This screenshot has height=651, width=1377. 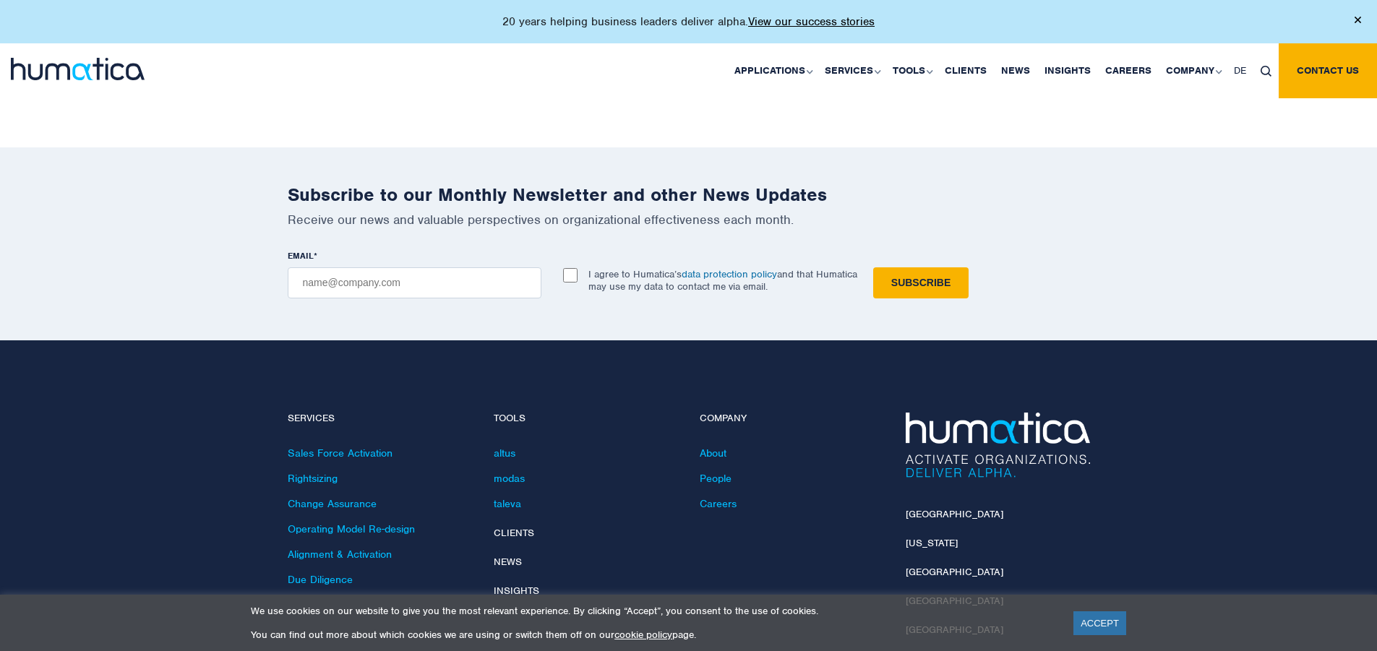 I want to click on a: People, so click(x=716, y=478).